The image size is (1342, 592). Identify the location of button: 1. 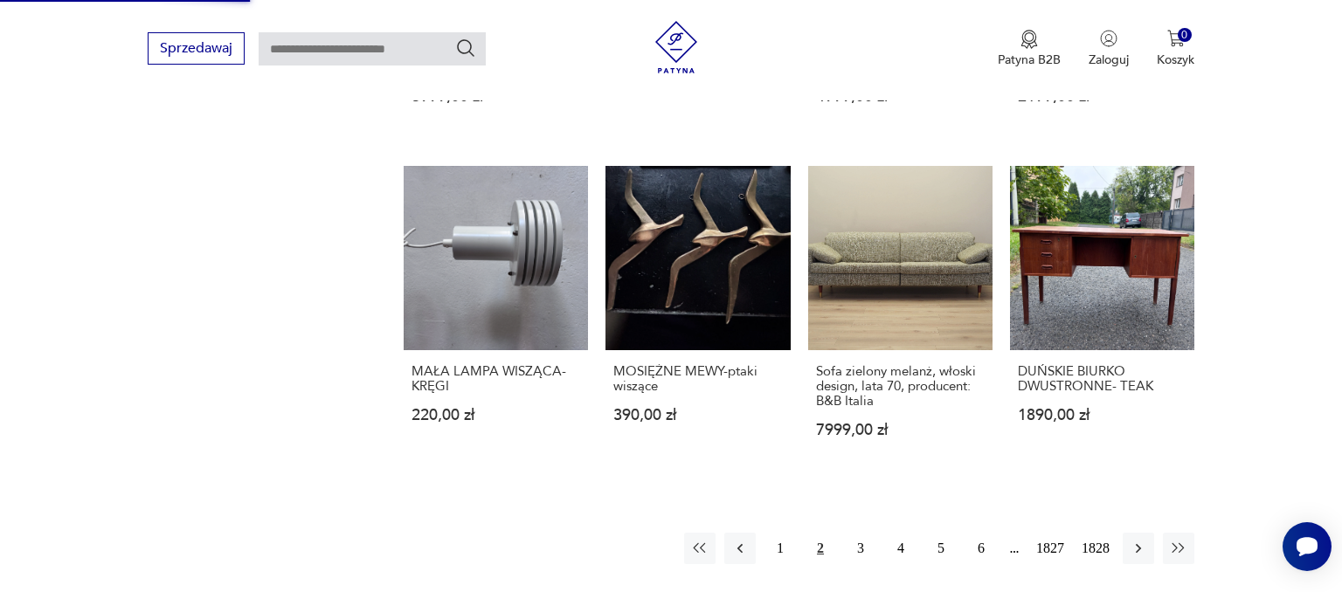
(780, 549).